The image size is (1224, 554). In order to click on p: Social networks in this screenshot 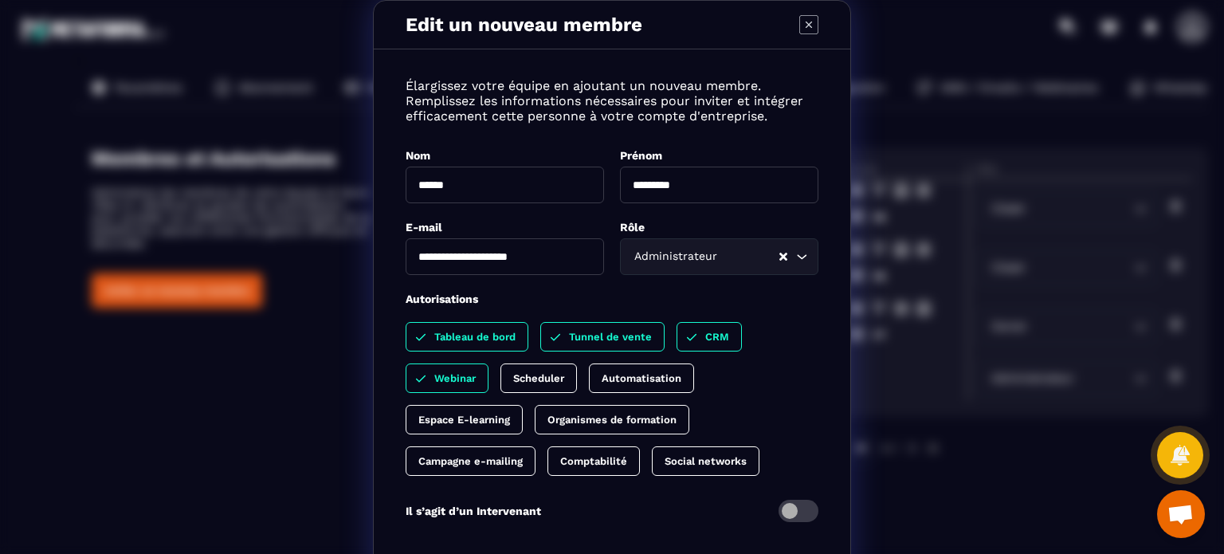, I will do `click(705, 461)`.